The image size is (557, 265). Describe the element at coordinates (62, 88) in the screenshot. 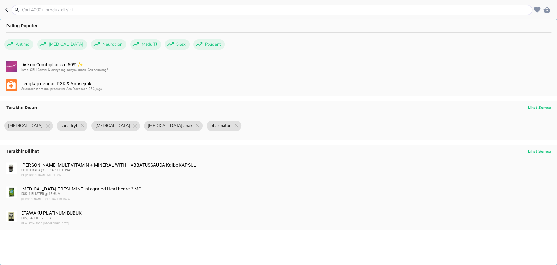

I see `span: Selalu sedia produk-produk ini. Ada Diskon s.d 25% juga!` at that location.